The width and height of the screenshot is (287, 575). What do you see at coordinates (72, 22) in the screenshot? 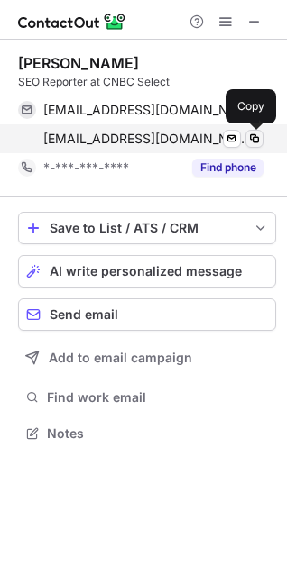
I see `img: ContactOut v5.3.10` at bounding box center [72, 22].